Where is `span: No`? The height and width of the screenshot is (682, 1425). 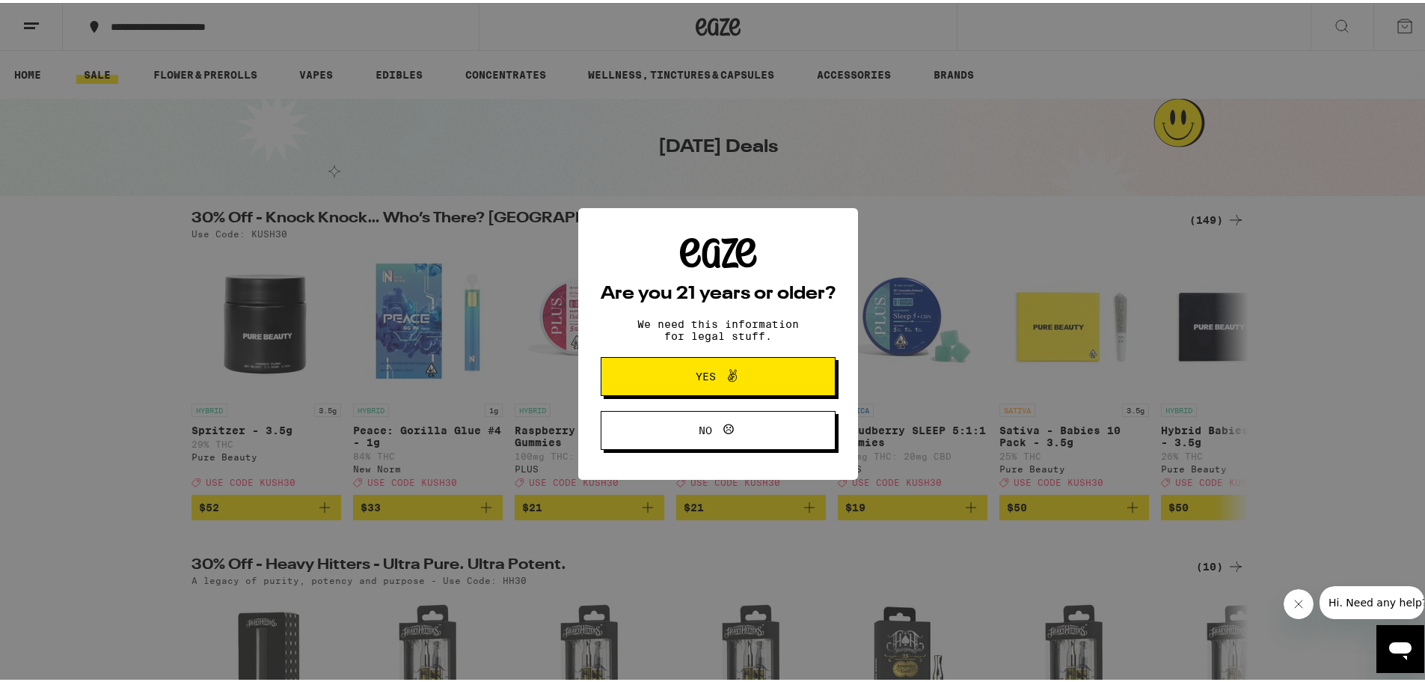 span: No is located at coordinates (706, 427).